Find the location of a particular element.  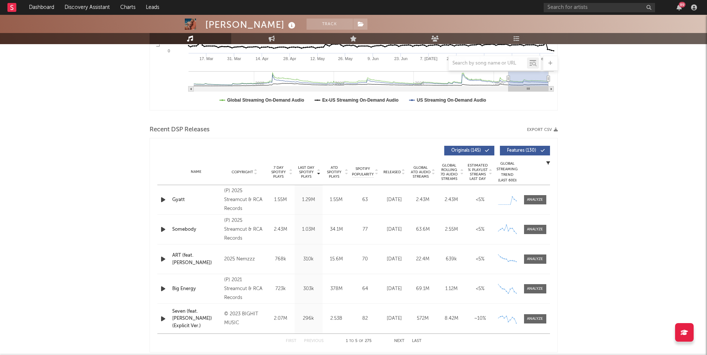

button: Features(130) is located at coordinates (524, 151).